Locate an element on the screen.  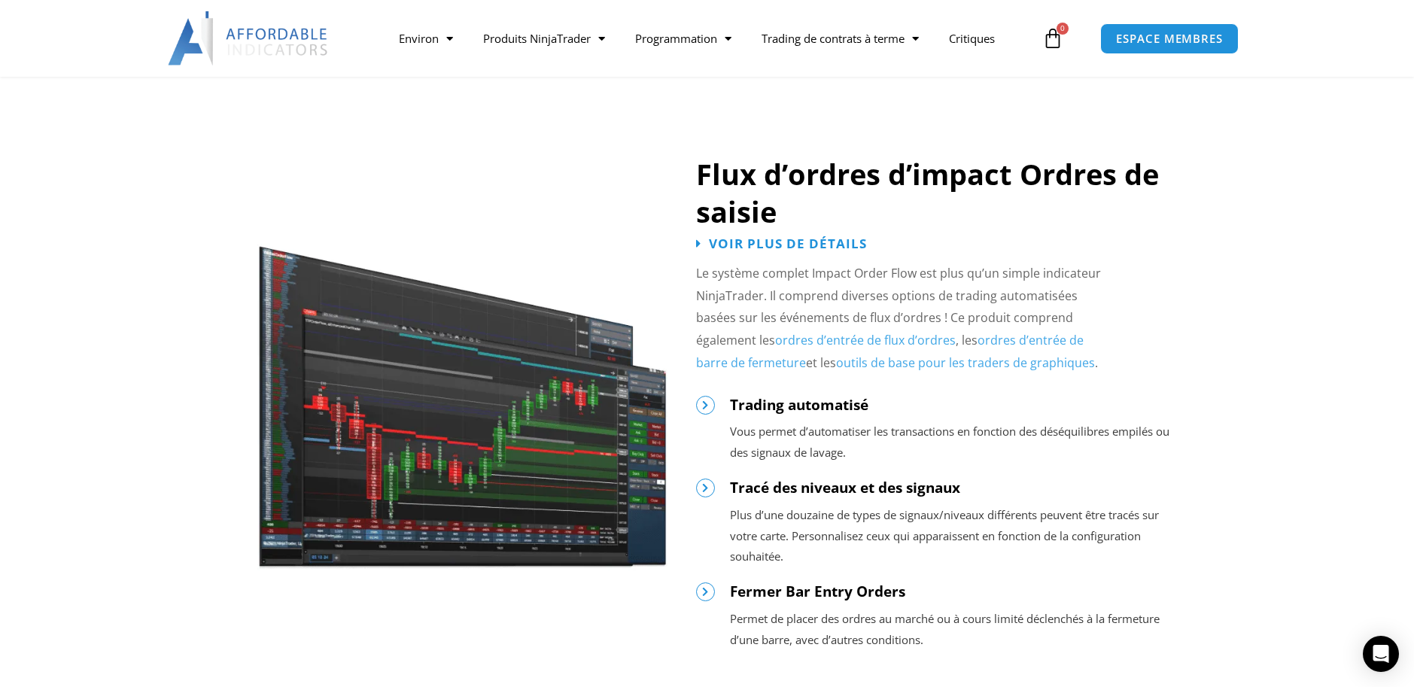
a: 0 is located at coordinates (1053, 38).